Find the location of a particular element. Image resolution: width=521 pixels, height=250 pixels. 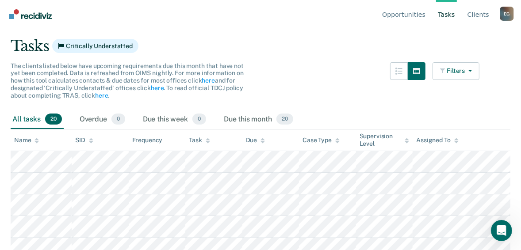

div: Name is located at coordinates (27, 140).